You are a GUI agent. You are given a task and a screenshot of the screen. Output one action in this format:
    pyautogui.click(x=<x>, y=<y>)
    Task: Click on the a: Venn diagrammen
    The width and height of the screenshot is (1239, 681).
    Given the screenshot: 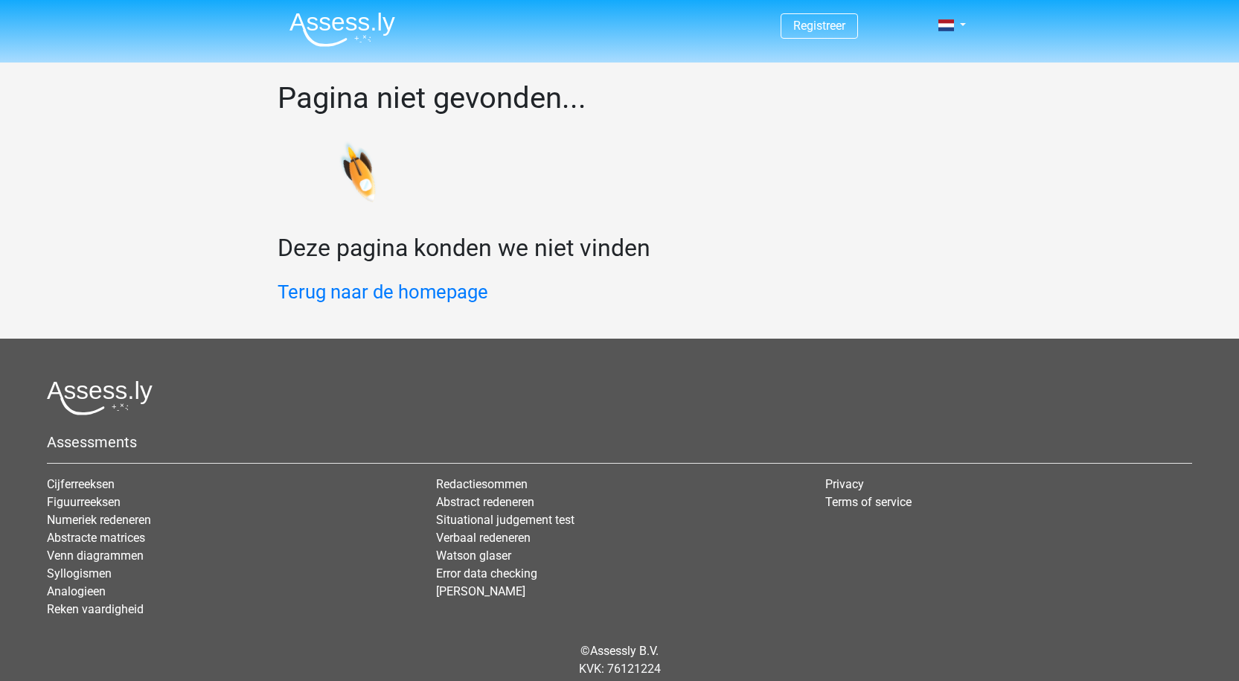 What is the action you would take?
    pyautogui.click(x=95, y=555)
    